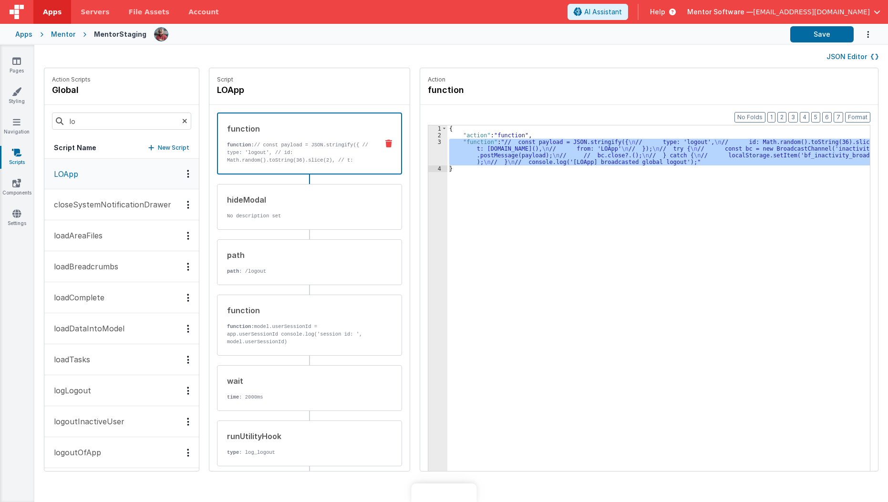 Image resolution: width=888 pixels, height=502 pixels. What do you see at coordinates (71, 90) in the screenshot?
I see `h4: global` at bounding box center [71, 90].